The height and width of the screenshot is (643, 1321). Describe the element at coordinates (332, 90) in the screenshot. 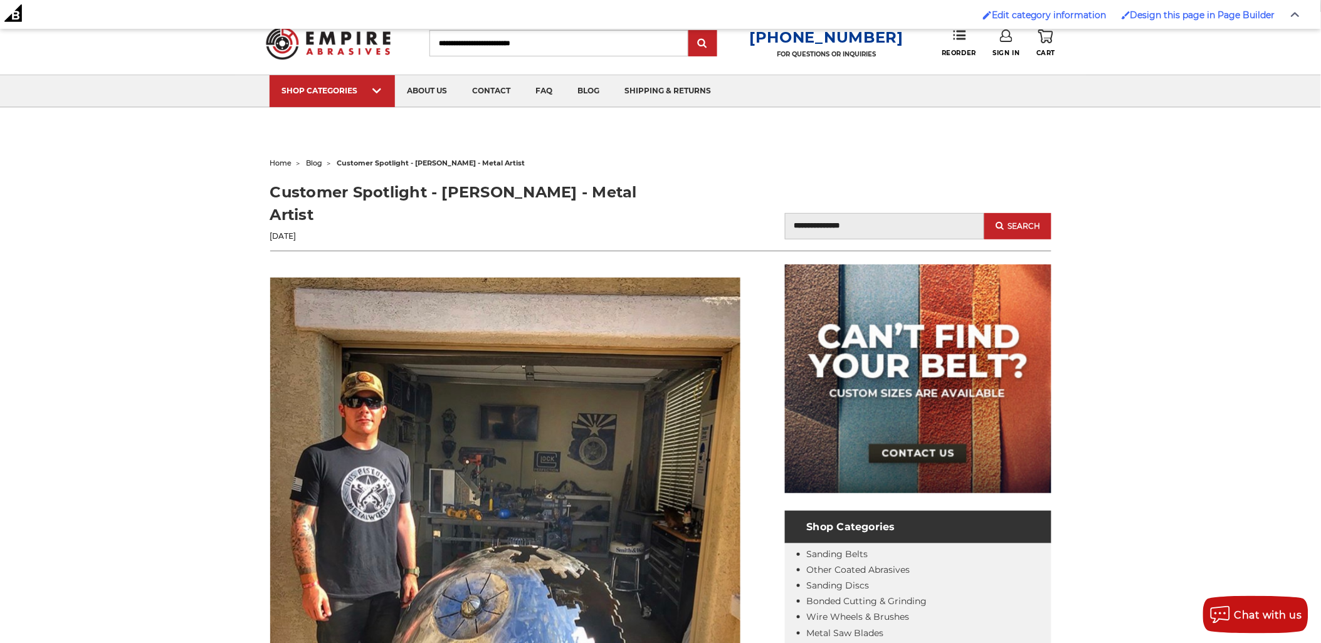

I see `div: SHOP CATEGORIES` at that location.